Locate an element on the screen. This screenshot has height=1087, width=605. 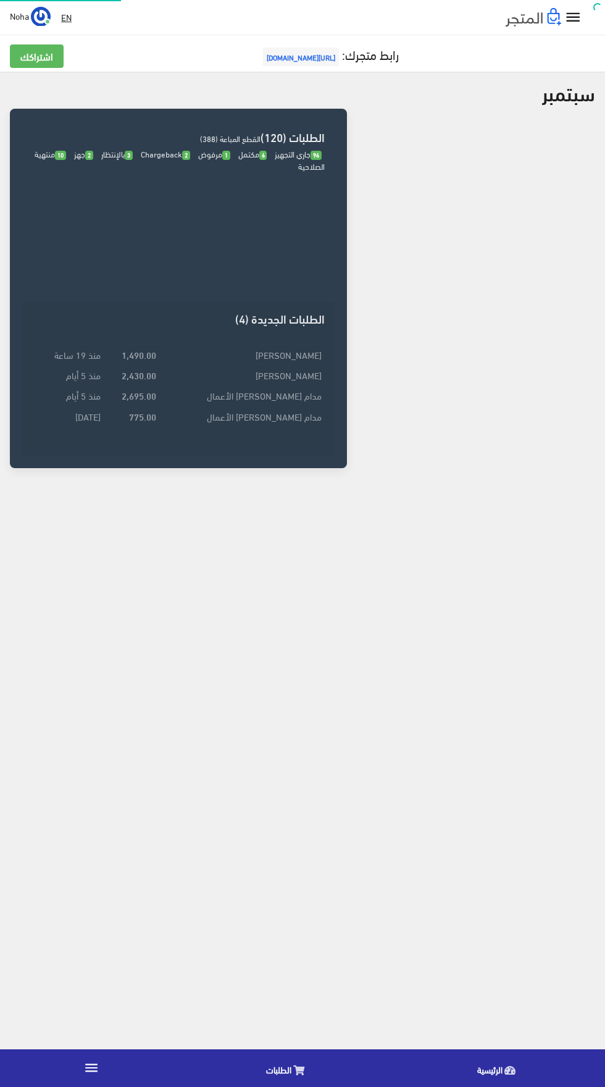
td: منذ 19 ساعة is located at coordinates (68, 354).